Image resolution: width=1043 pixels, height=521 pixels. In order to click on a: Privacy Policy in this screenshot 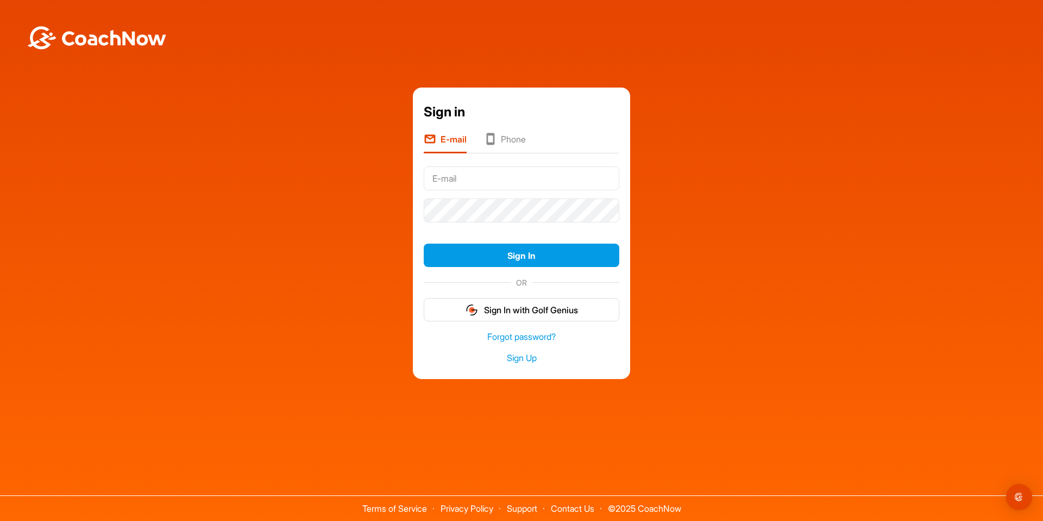, I will do `click(467, 508)`.